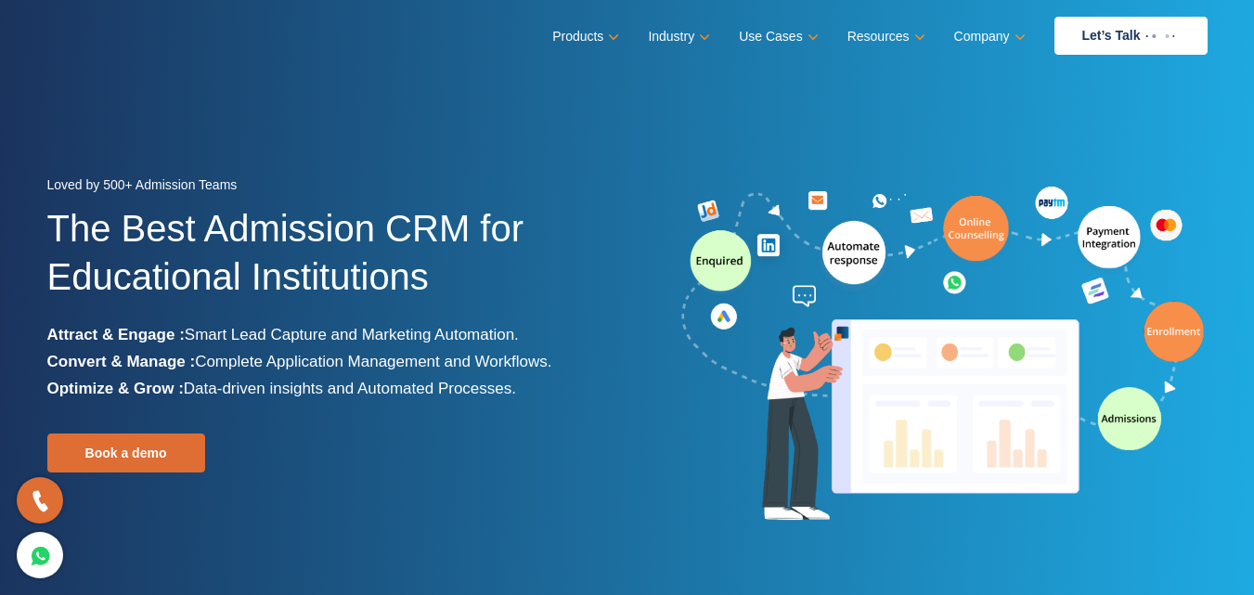 The height and width of the screenshot is (595, 1254). Describe the element at coordinates (373, 361) in the screenshot. I see `span: Complete Application Management and Workflows.` at that location.